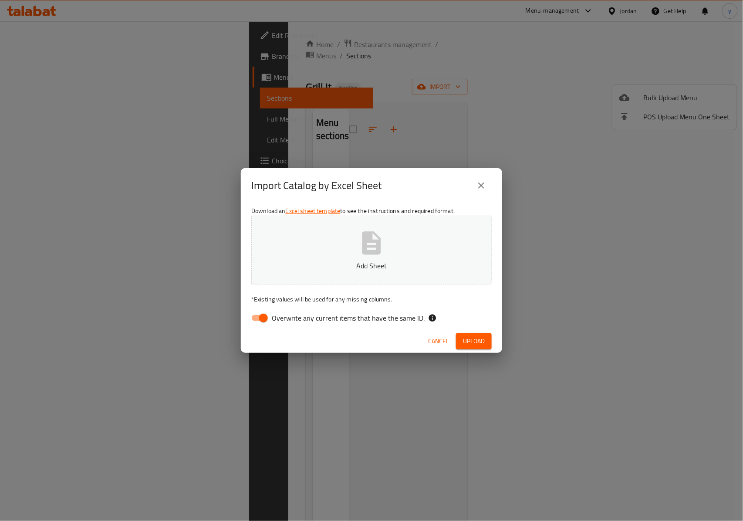  Describe the element at coordinates (432, 318) in the screenshot. I see `svg: If the overwrite option isn't selected, then the items that match an existing ID will be ignored ...` at that location.